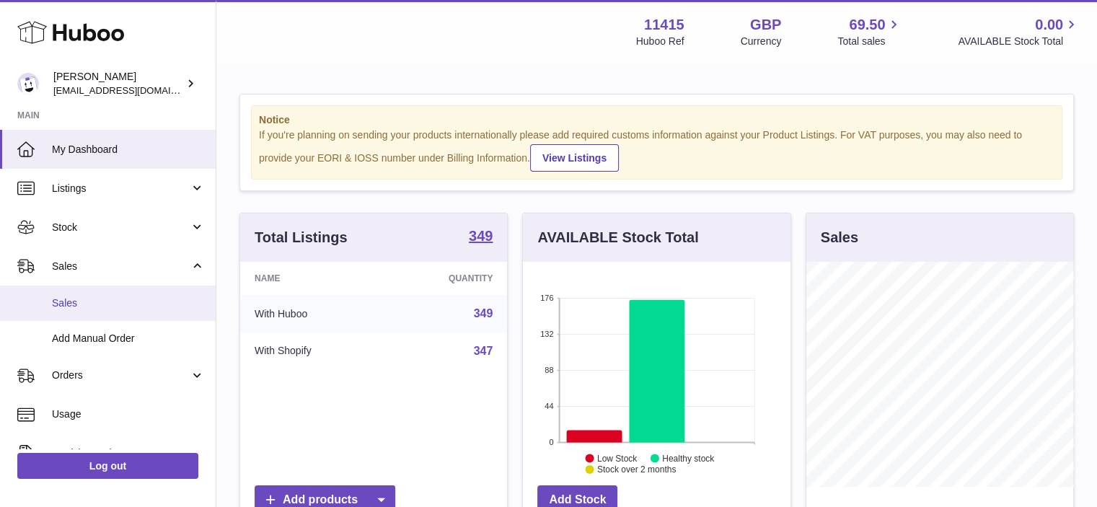  I want to click on text: 88, so click(549, 370).